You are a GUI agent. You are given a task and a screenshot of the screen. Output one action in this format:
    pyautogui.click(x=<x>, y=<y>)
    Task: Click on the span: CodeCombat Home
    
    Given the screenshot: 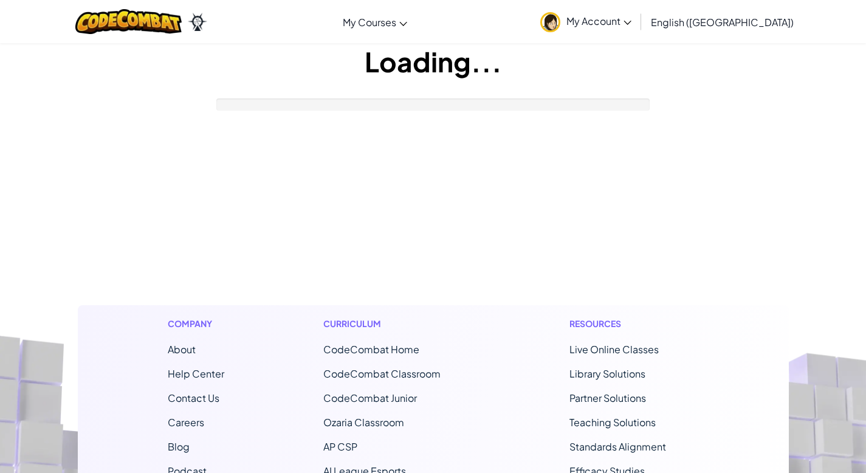 What is the action you would take?
    pyautogui.click(x=371, y=349)
    